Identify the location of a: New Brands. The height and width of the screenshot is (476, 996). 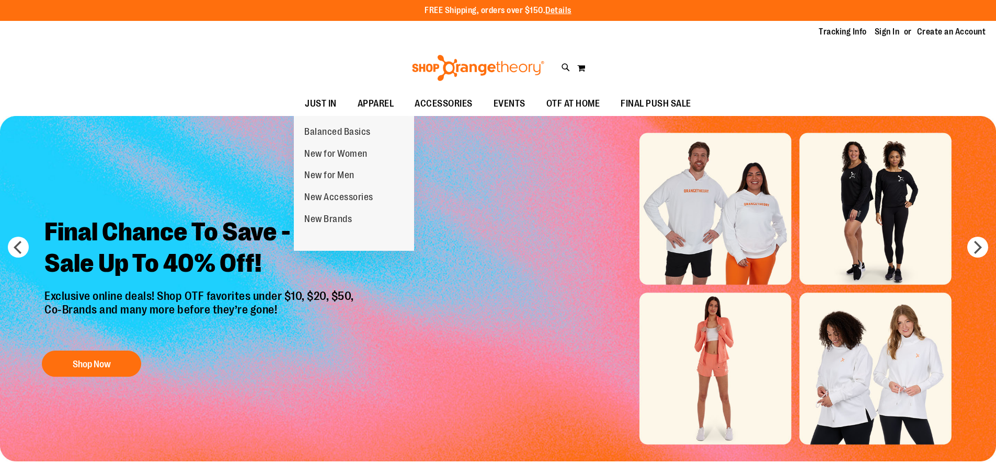
(328, 220).